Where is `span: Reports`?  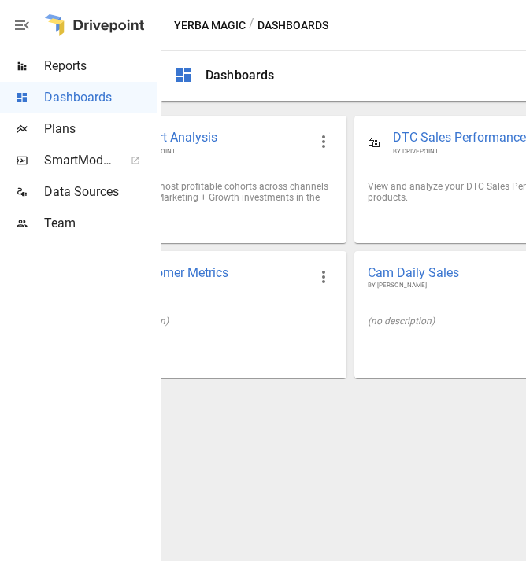
span: Reports is located at coordinates (101, 66).